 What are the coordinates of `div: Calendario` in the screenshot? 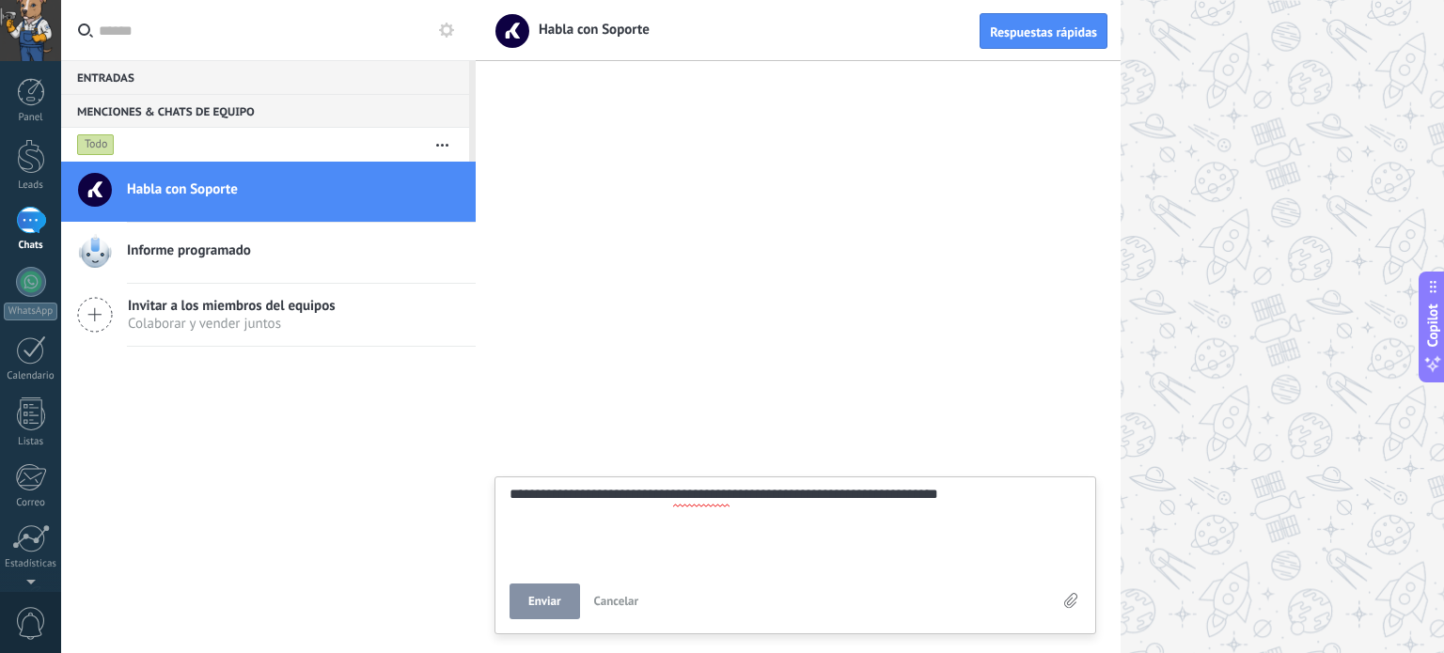 It's located at (31, 376).